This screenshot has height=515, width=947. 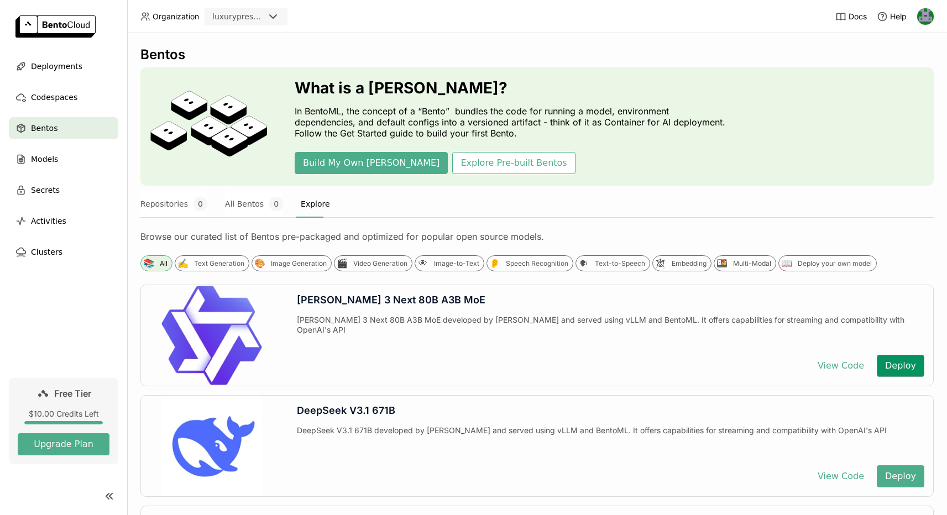 What do you see at coordinates (537, 237) in the screenshot?
I see `div: Browse our curated list of Bentos pre-packaged and optimized for popular open source models.` at bounding box center [537, 237].